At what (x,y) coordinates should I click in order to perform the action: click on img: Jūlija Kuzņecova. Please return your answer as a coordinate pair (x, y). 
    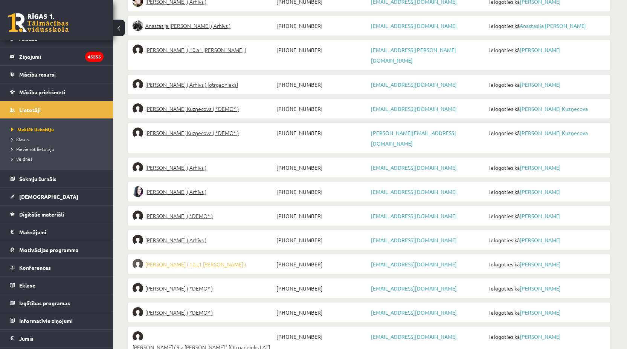
    Looking at the image, I should click on (138, 191).